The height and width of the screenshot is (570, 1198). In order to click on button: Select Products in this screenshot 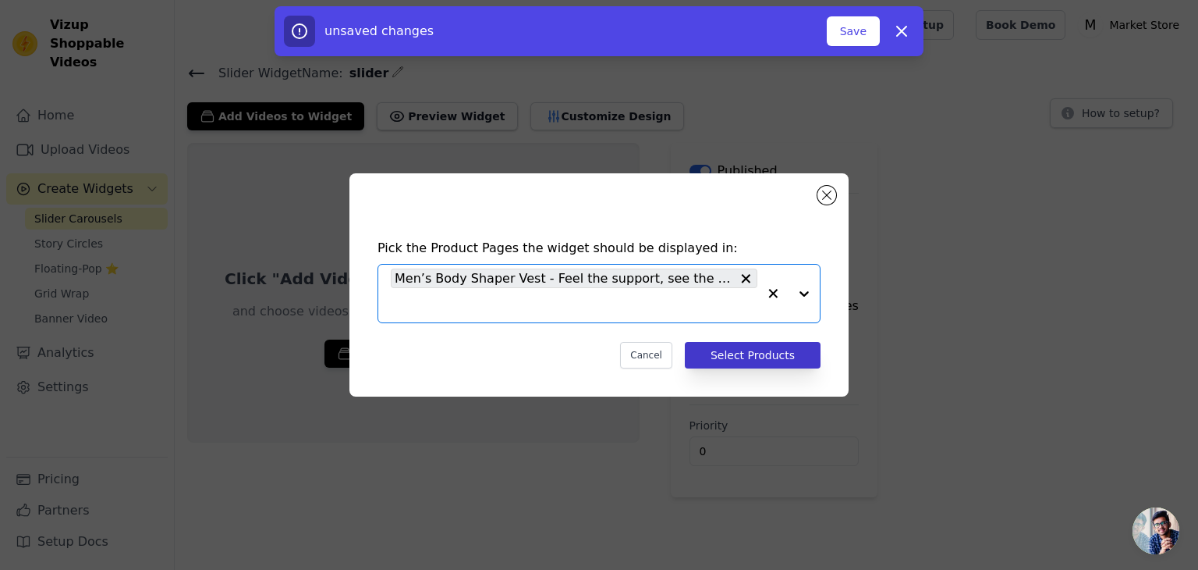, I will do `click(753, 355)`.